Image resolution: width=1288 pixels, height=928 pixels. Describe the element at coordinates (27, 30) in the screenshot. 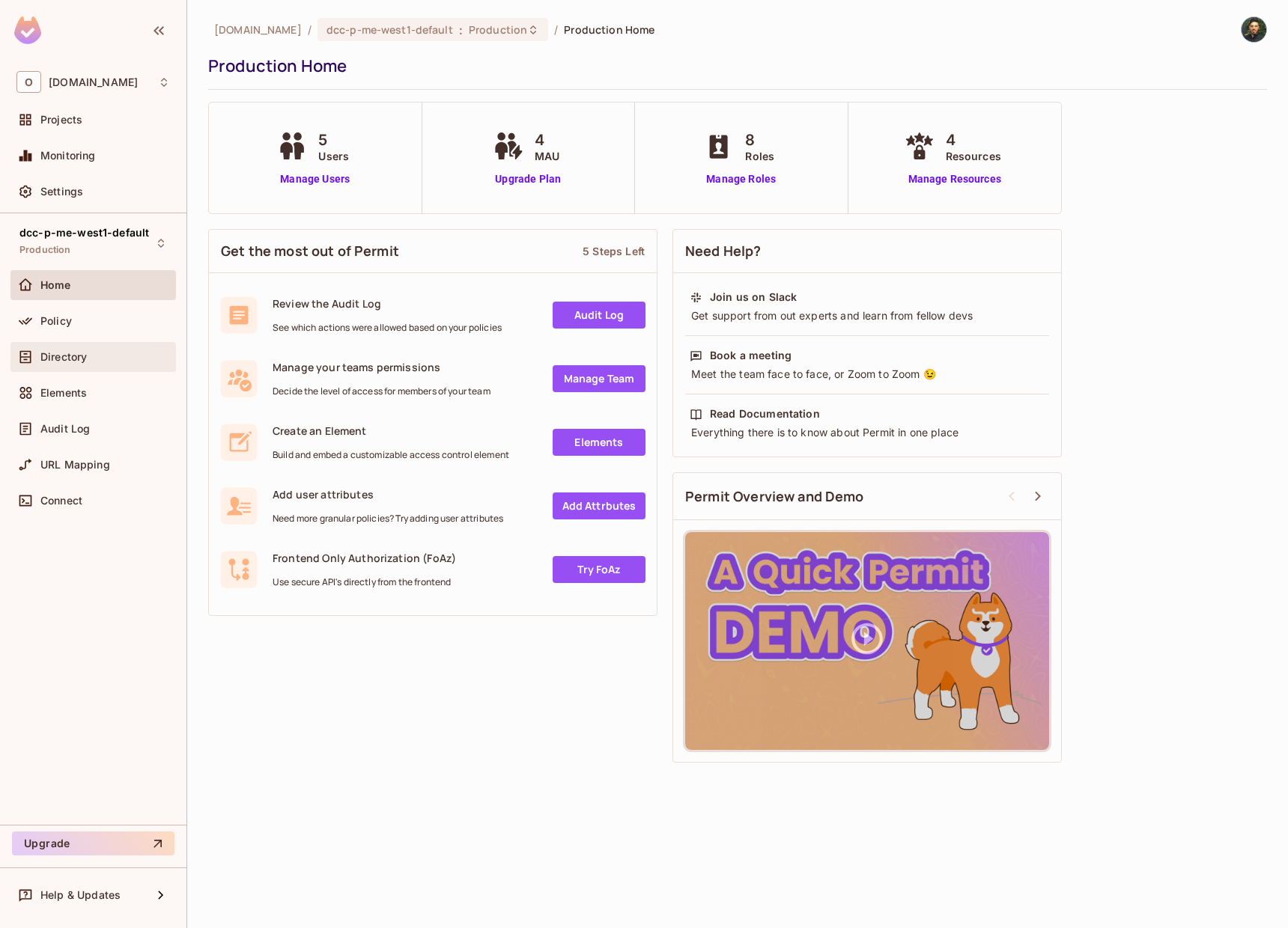

I see `img: SReyMgAAAABJRU5ErkJggg==` at that location.